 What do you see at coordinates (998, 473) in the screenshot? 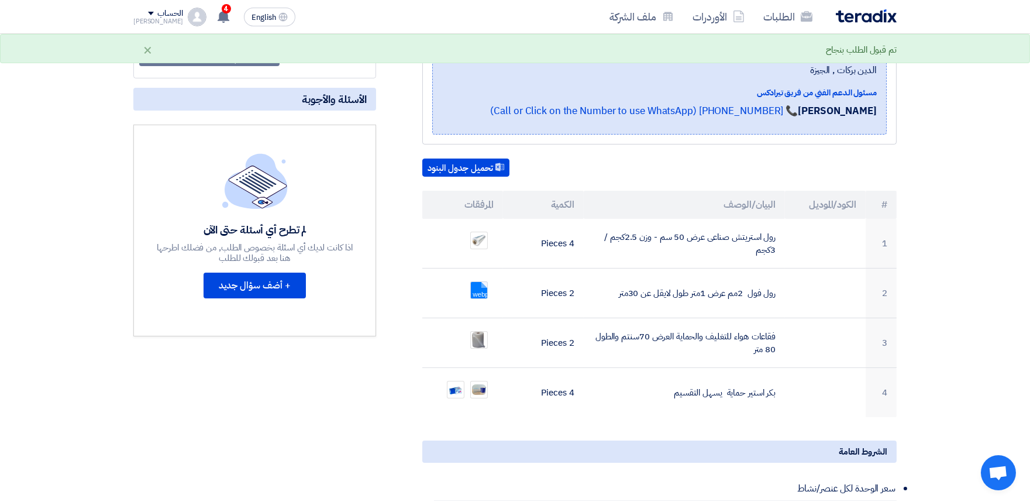
I see `a: Open chat` at bounding box center [998, 473].